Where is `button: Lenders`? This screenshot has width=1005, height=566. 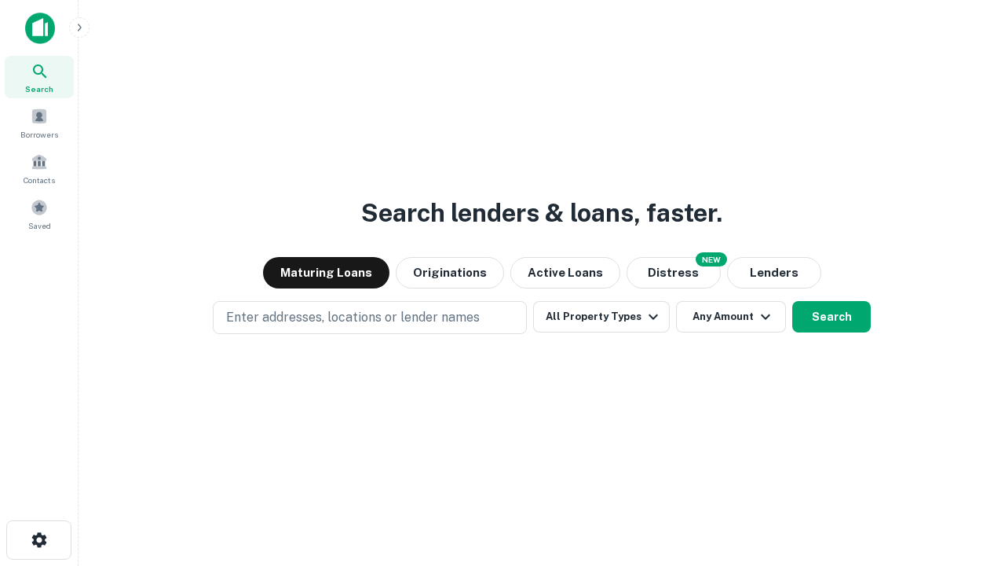
button: Lenders is located at coordinates (774, 273).